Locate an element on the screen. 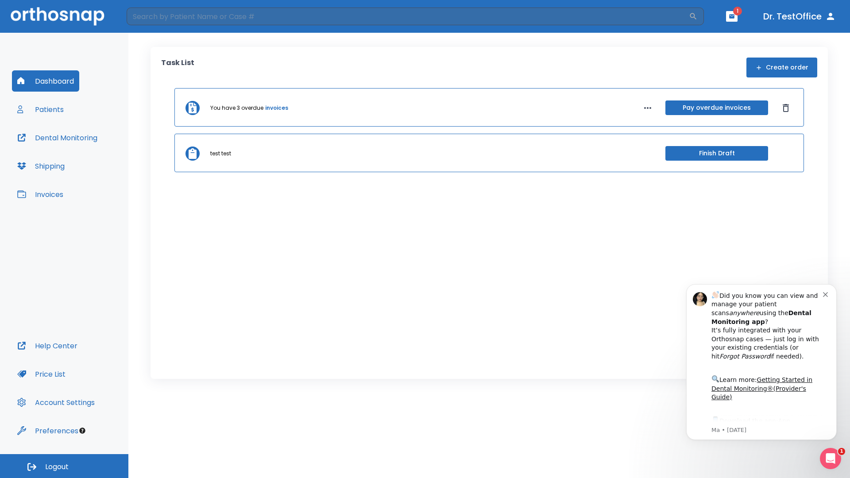  button: Dashboard is located at coordinates (46, 81).